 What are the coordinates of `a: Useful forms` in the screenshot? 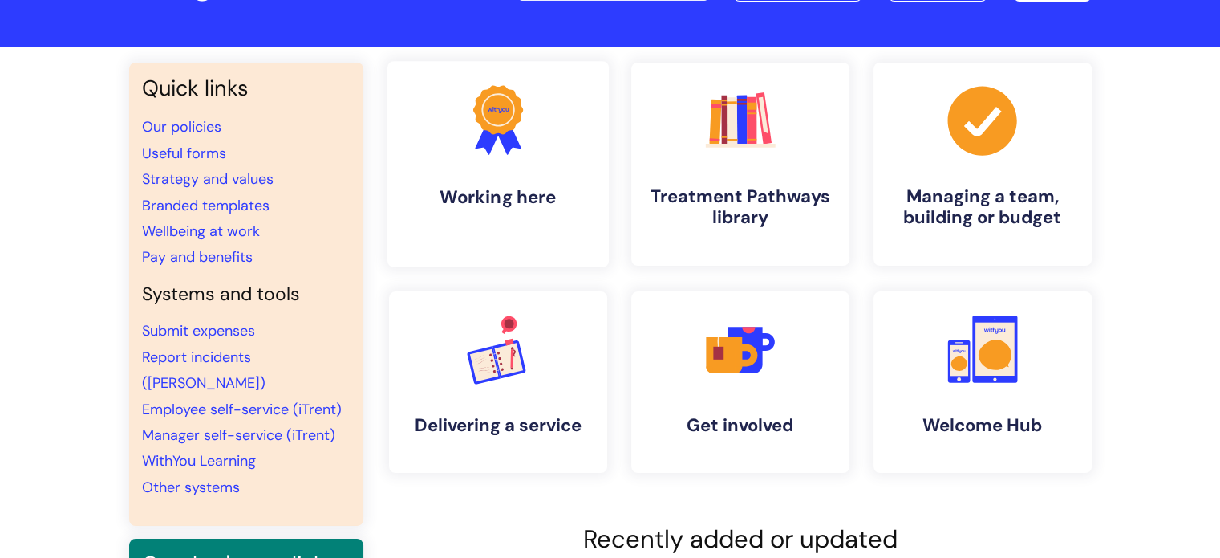 It's located at (184, 153).